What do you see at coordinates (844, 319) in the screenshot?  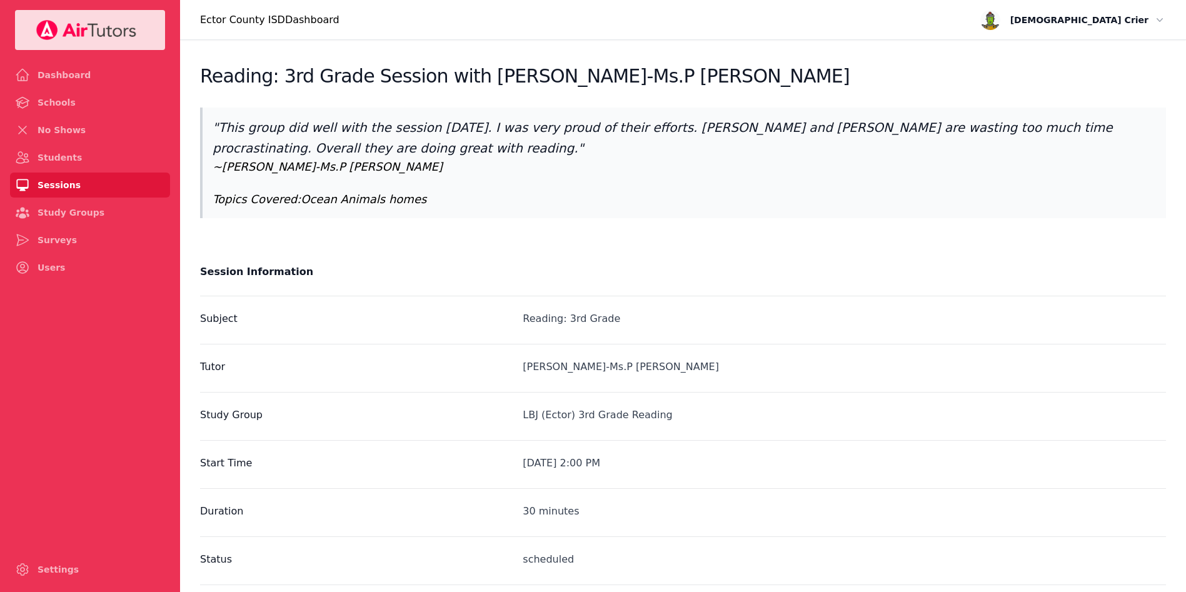 I see `div: Reading: 3rd Grade` at bounding box center [844, 319].